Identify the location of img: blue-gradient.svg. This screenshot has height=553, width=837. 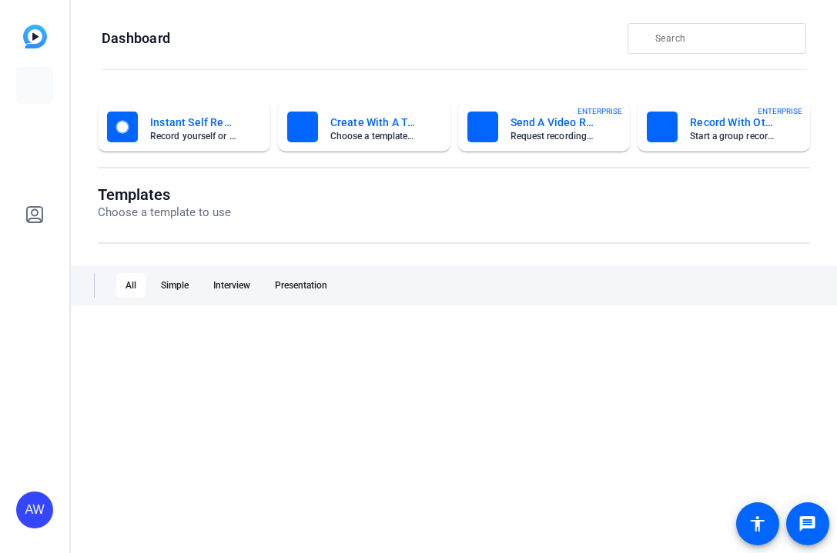
(35, 36).